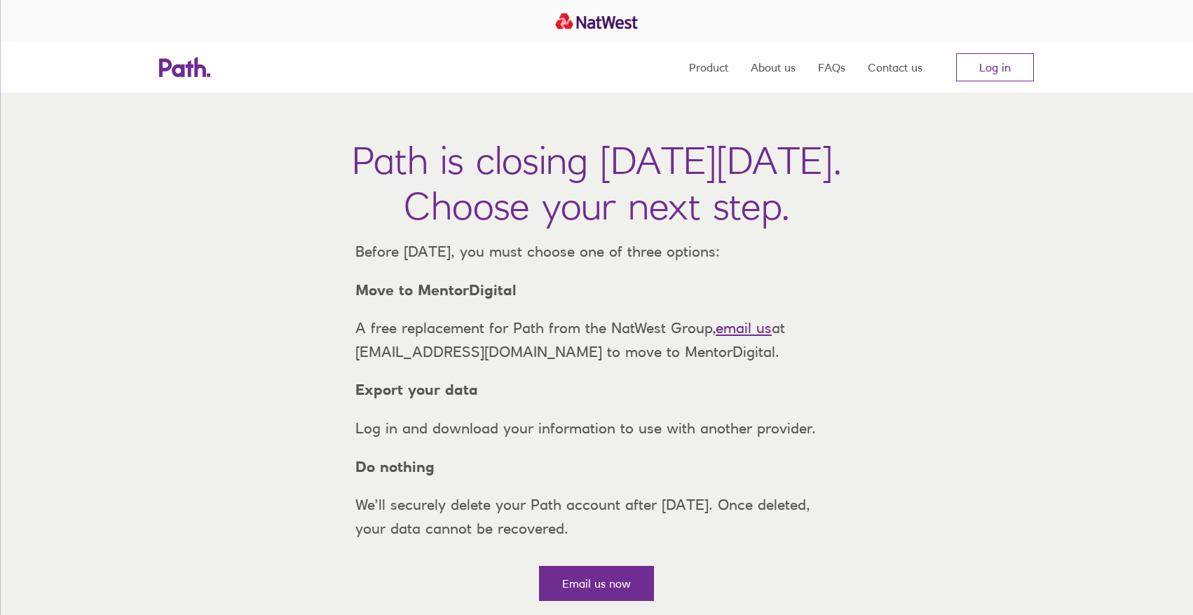  Describe the element at coordinates (436, 290) in the screenshot. I see `strong: Move to MentorDigital` at that location.